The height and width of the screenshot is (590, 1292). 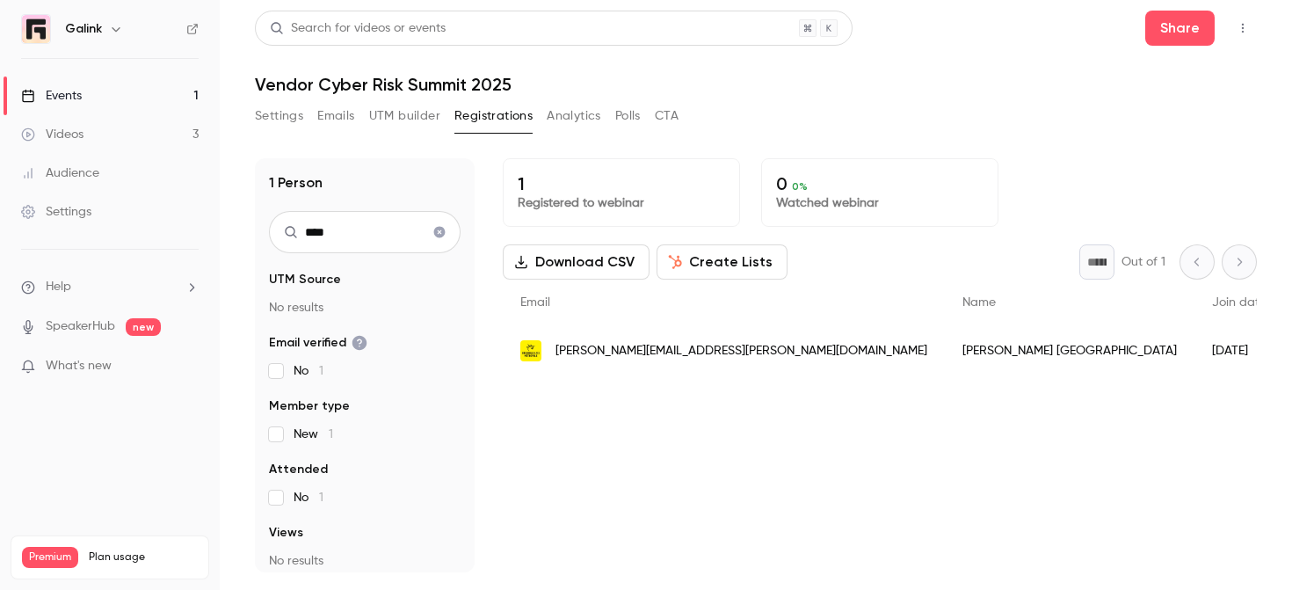 What do you see at coordinates (666, 116) in the screenshot?
I see `button: CTA` at bounding box center [666, 116].